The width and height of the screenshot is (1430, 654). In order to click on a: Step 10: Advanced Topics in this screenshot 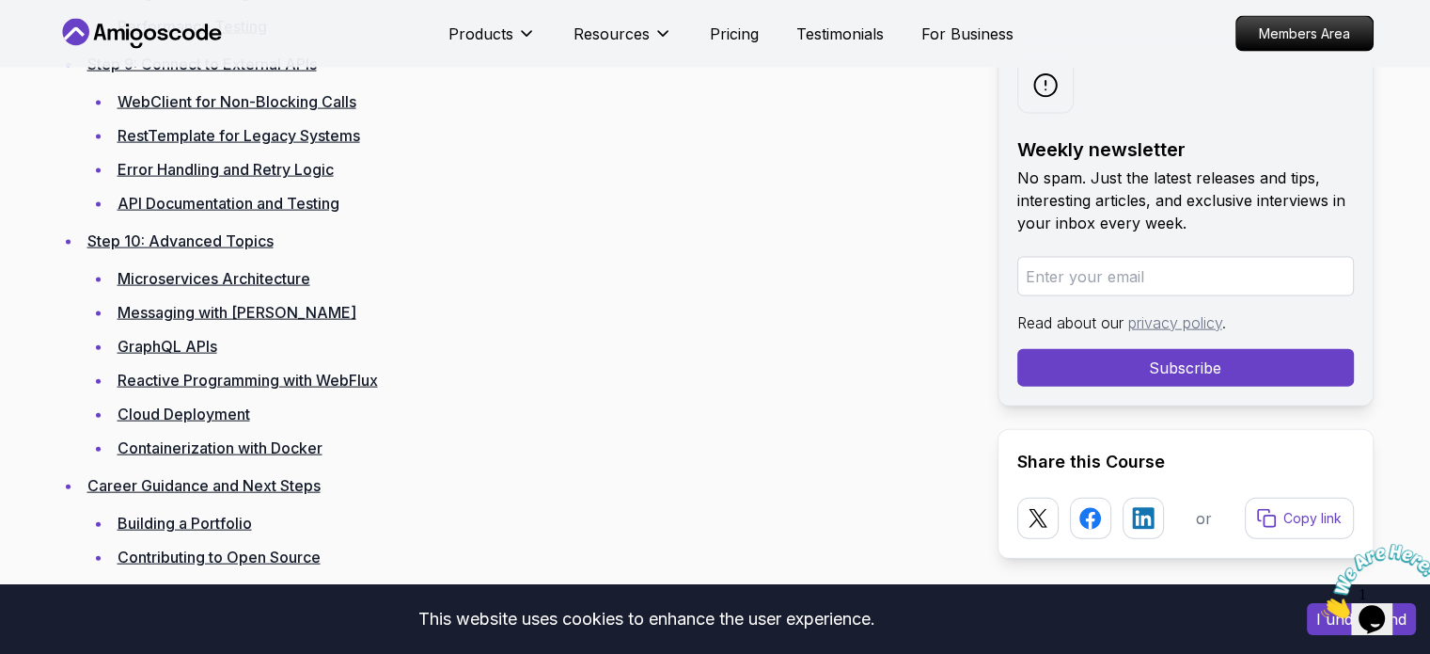, I will do `click(181, 241)`.